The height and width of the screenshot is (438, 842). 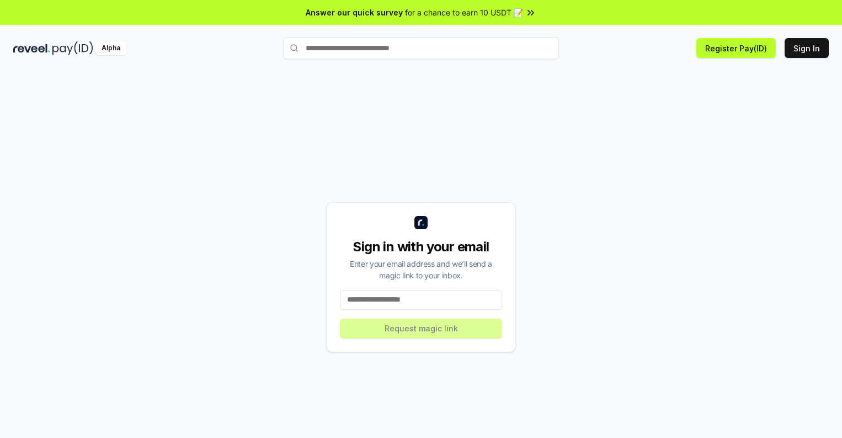 I want to click on span: Answer our quick survey, so click(x=354, y=12).